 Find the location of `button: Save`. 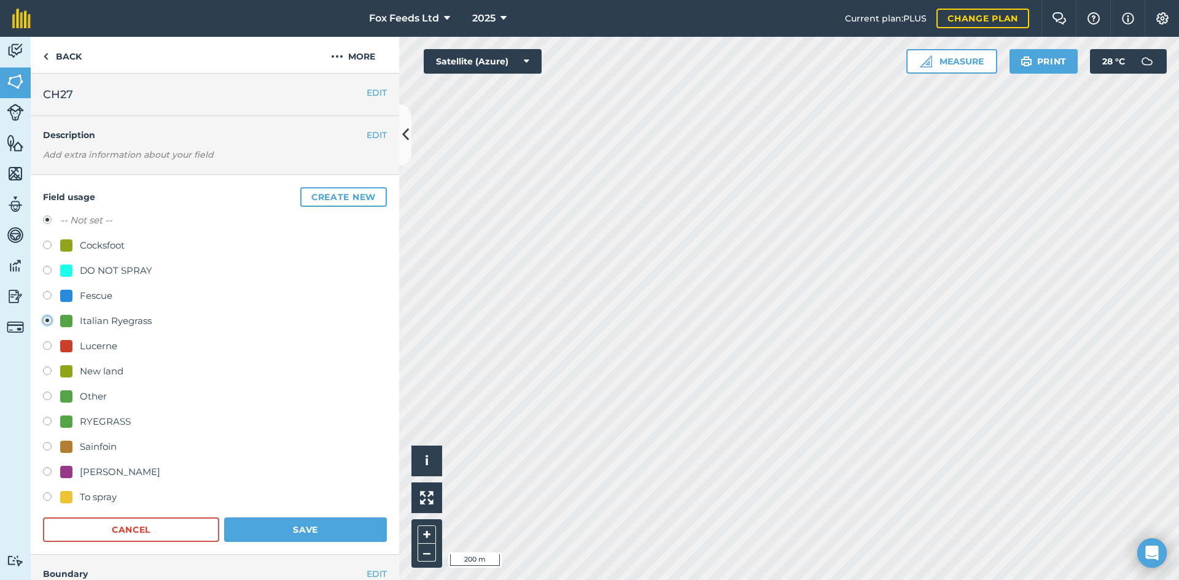

button: Save is located at coordinates (305, 530).